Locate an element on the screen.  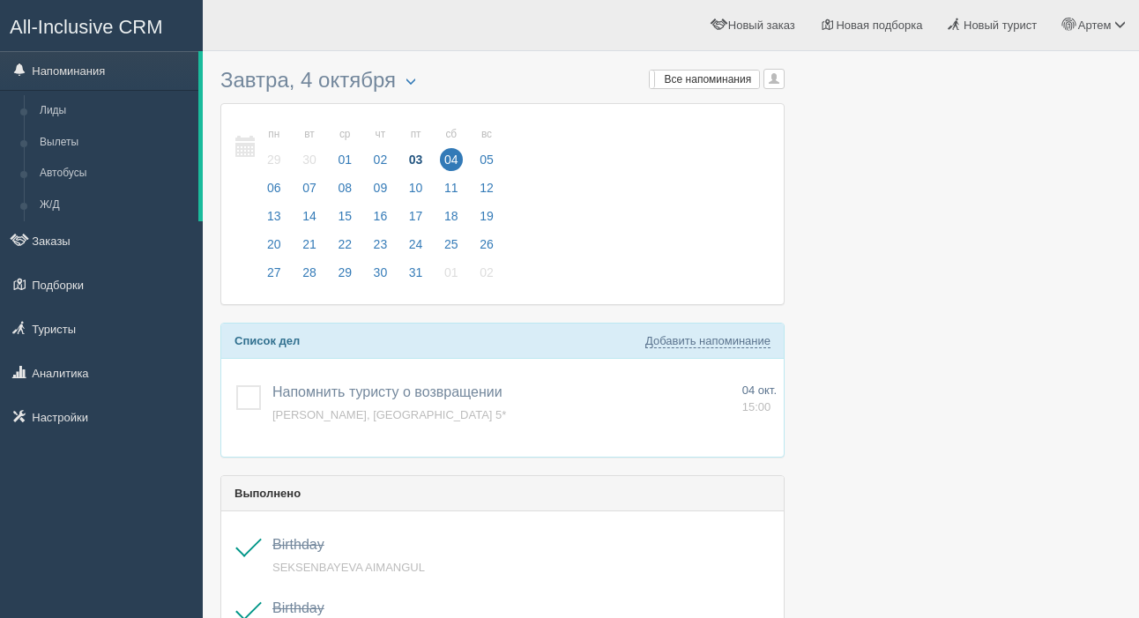
span: 09 is located at coordinates (381, 188).